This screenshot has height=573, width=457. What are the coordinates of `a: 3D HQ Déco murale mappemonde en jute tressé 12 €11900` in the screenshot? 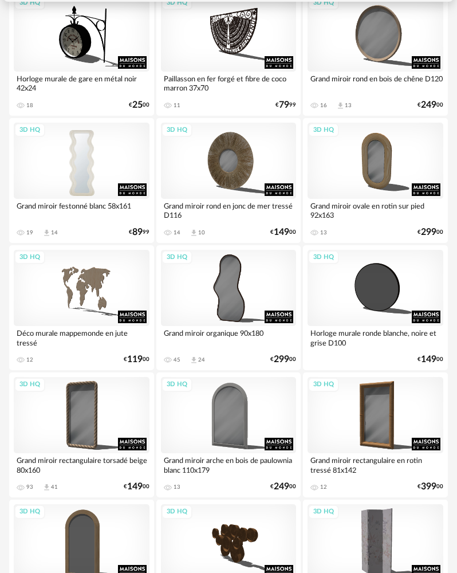 It's located at (81, 308).